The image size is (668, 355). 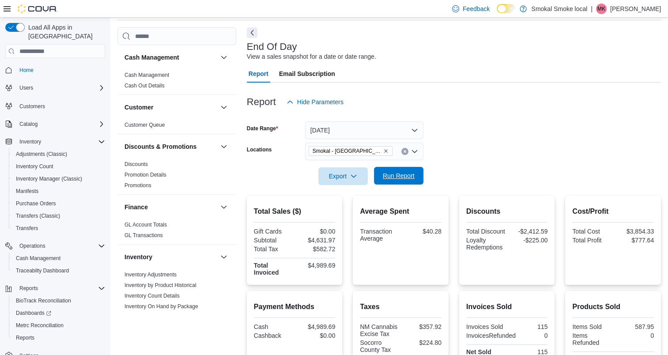 I want to click on div: NM Cannabis Excise Tax, so click(x=380, y=330).